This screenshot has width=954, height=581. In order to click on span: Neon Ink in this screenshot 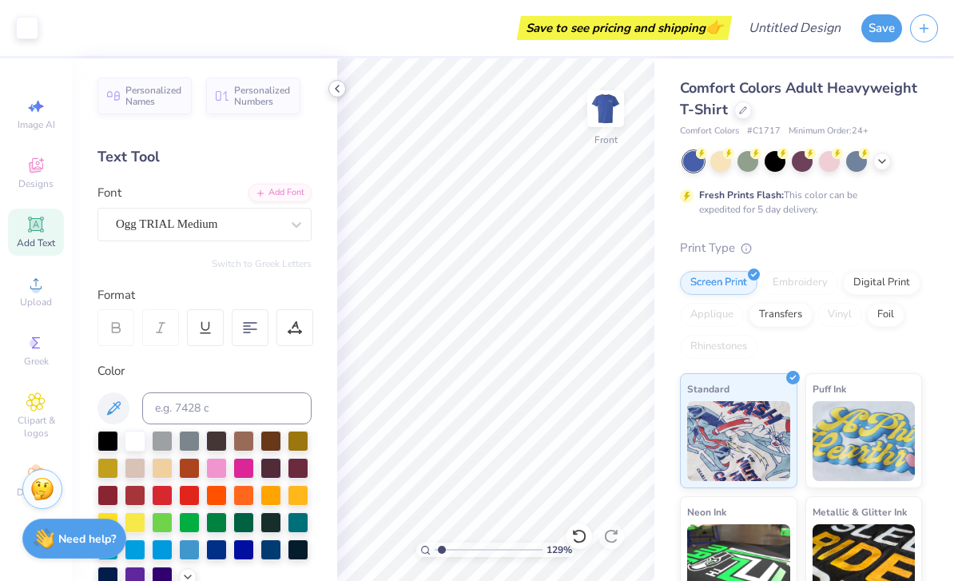, I will do `click(707, 512)`.